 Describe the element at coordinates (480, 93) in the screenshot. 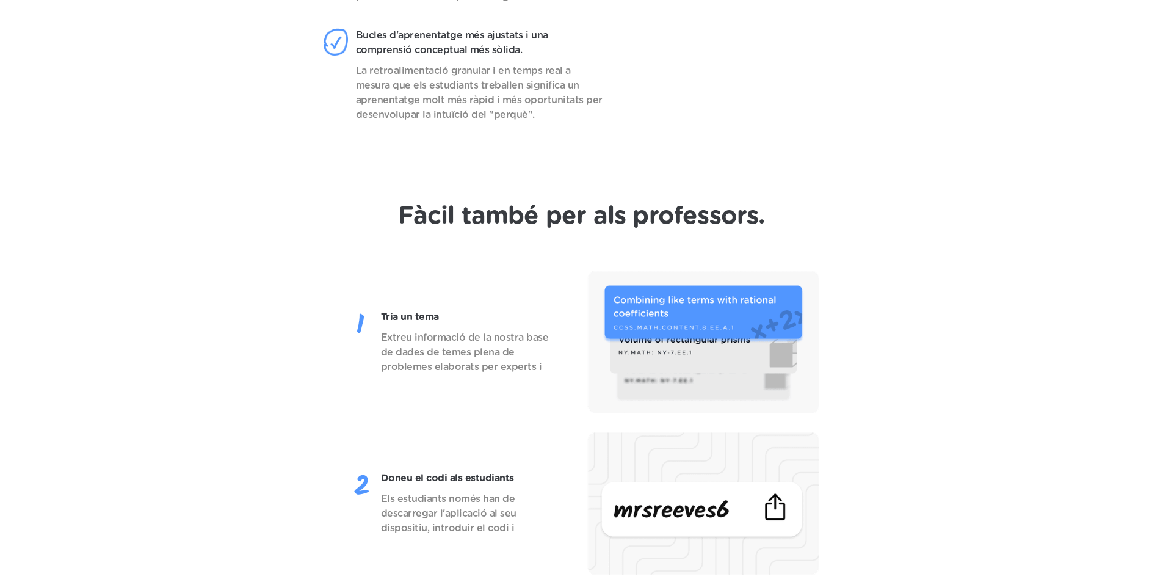

I see `font: La retroalimentació granular i en temps real a mesura que els estudiants treballen significa un a...` at that location.